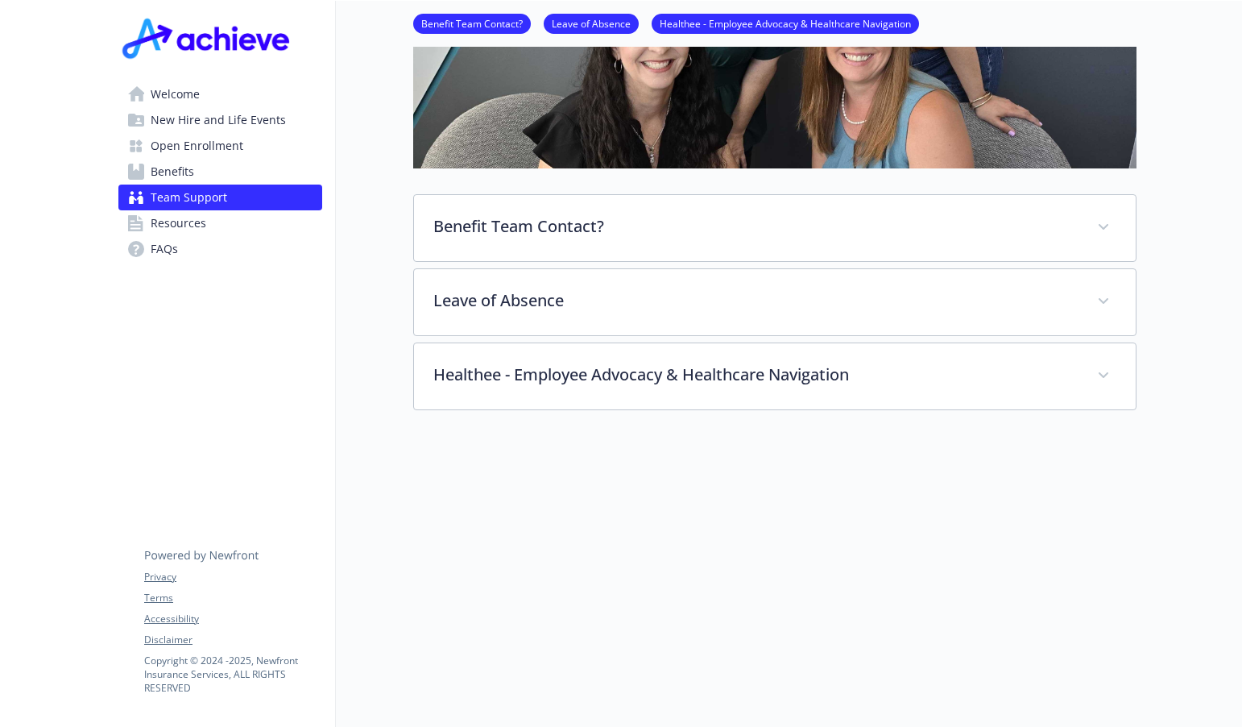 This screenshot has width=1242, height=727. I want to click on a: Healthee - Employee Advocacy & Healthcare Navigation, so click(786, 23).